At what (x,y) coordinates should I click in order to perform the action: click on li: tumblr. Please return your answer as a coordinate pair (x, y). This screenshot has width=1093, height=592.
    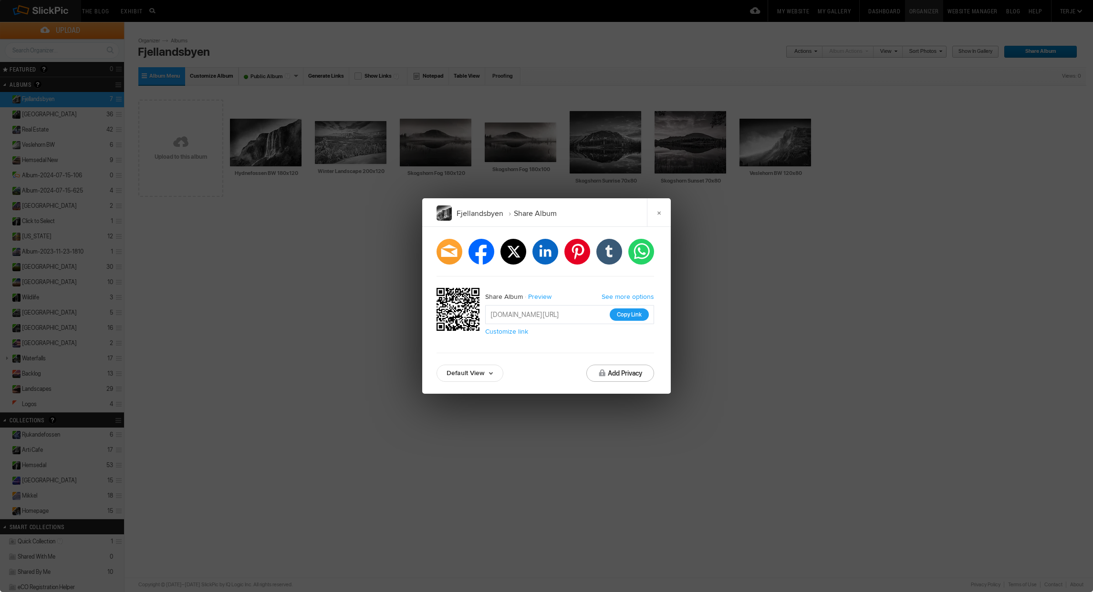
    Looking at the image, I should click on (609, 252).